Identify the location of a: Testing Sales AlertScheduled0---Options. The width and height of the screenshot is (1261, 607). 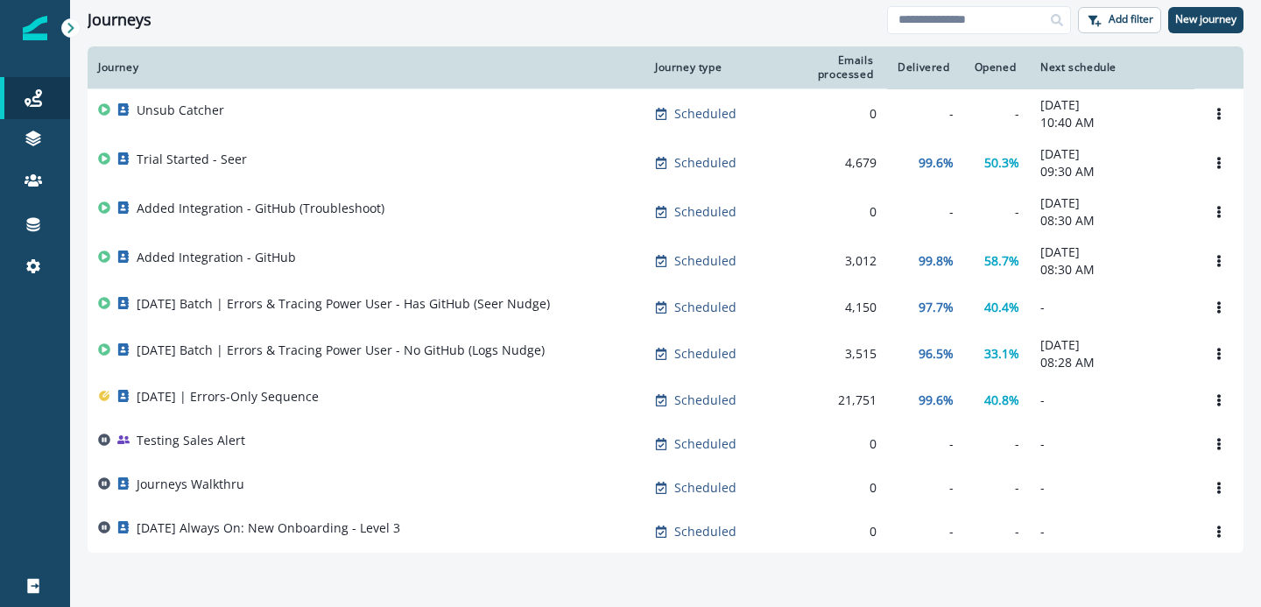
(665, 444).